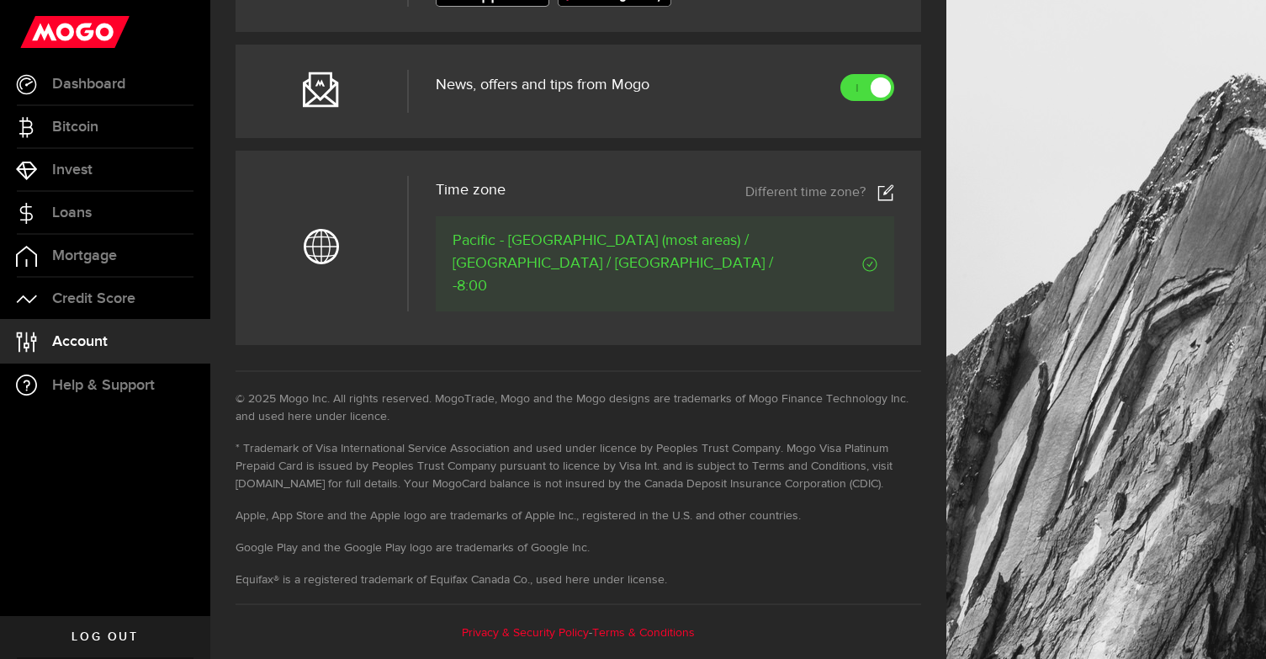  I want to click on li: * Trademark of Visa International Service Association and used under licence by Peoples Trust Com..., so click(578, 466).